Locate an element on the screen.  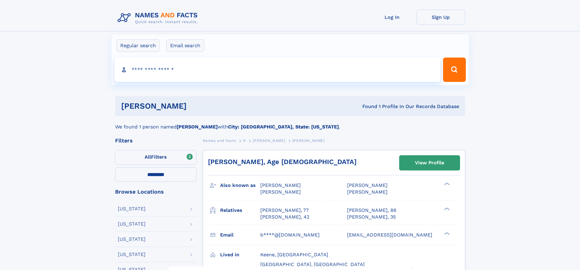
label: Regular search is located at coordinates (138, 46).